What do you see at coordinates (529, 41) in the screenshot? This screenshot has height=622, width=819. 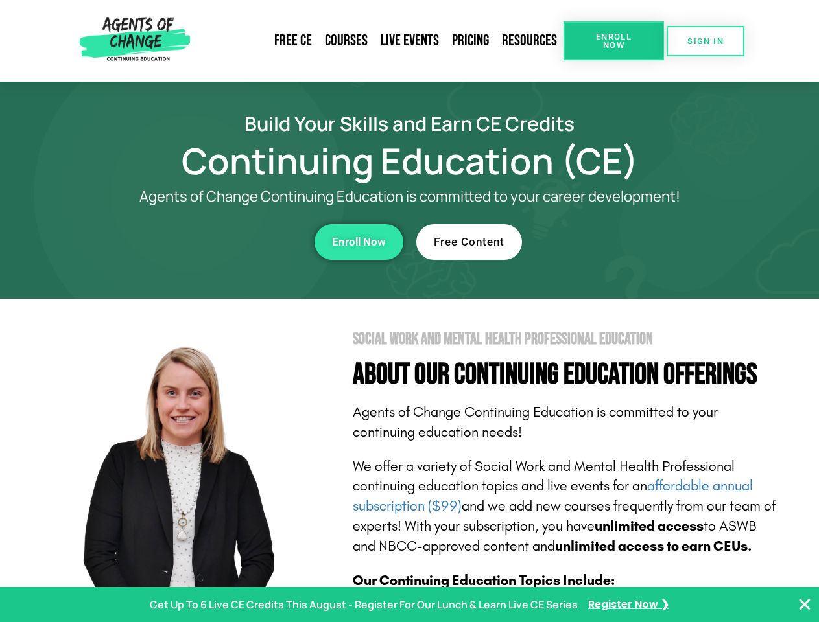 I see `a: Resources` at bounding box center [529, 41].